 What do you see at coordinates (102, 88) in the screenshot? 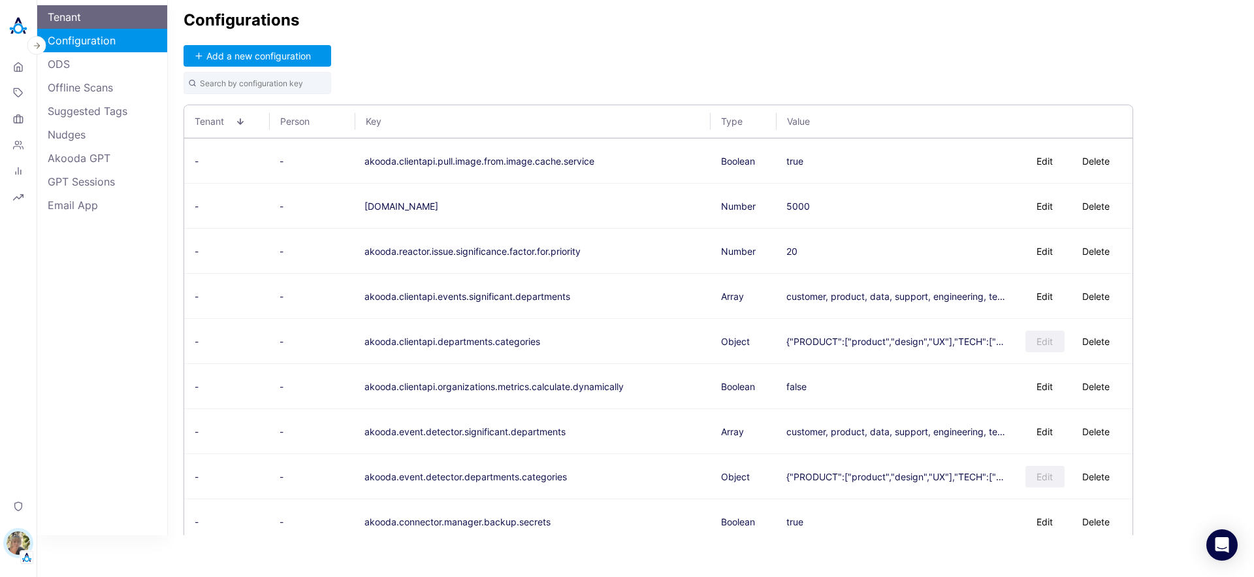
I see `a: Offline Scans` at bounding box center [102, 88].